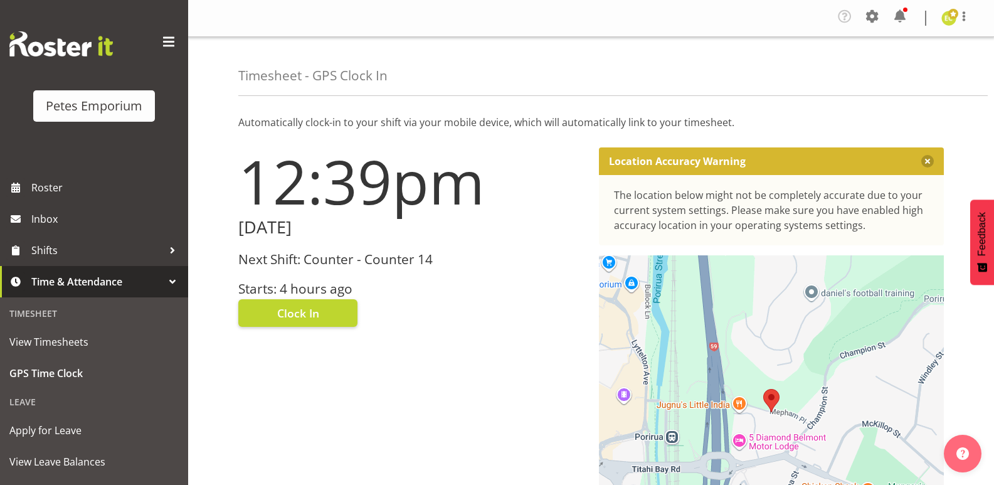  What do you see at coordinates (313, 75) in the screenshot?
I see `h4: Timesheet - GPS Clock In` at bounding box center [313, 75].